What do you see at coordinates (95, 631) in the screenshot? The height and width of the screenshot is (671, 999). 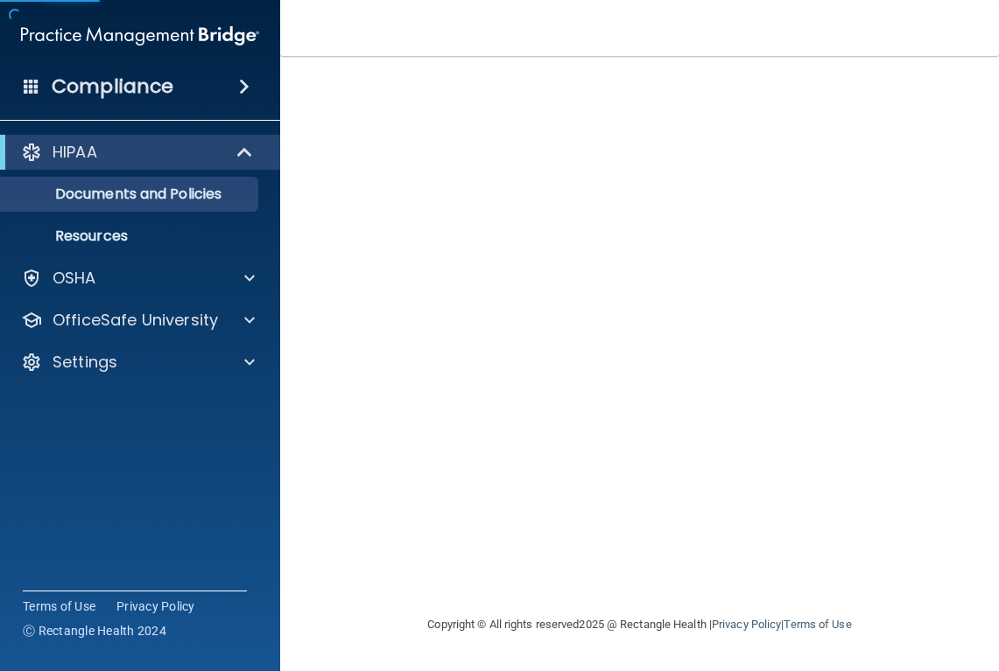 I see `span: Ⓒ Rectangle Health 2024` at bounding box center [95, 631].